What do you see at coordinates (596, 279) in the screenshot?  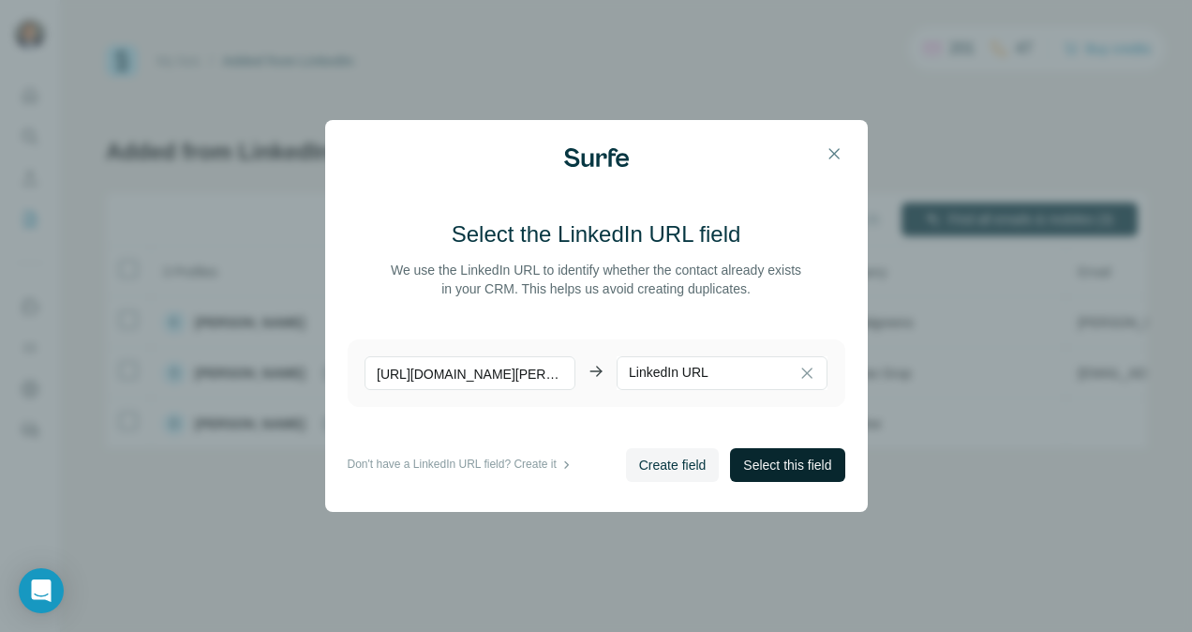 I see `p: We use the LinkedIn URL to identify whether the contact already exists in your CRM. This helps us...` at bounding box center [596, 279].